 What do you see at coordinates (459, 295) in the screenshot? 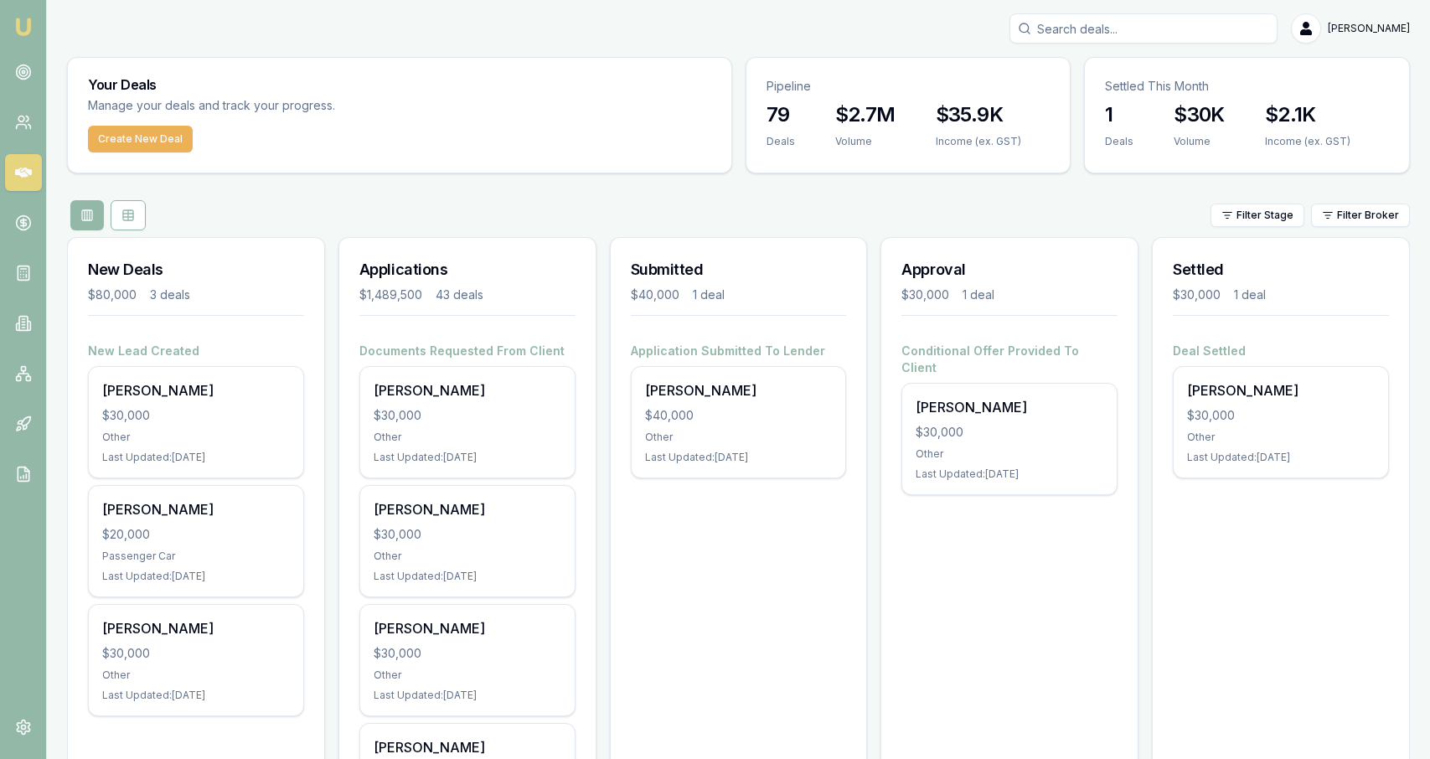
I see `div: 43 deals` at bounding box center [459, 295].